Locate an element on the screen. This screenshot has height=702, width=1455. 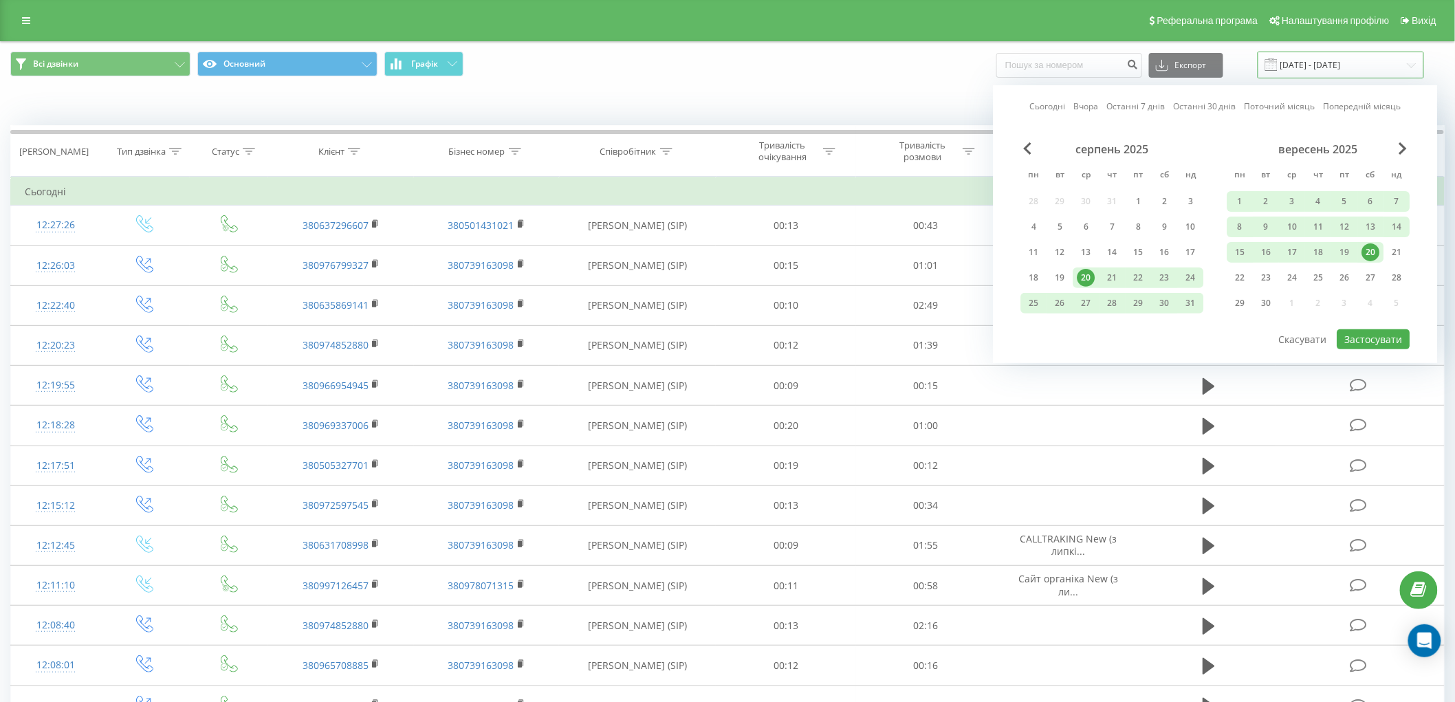
div: 12:19:55 is located at coordinates (56, 385).